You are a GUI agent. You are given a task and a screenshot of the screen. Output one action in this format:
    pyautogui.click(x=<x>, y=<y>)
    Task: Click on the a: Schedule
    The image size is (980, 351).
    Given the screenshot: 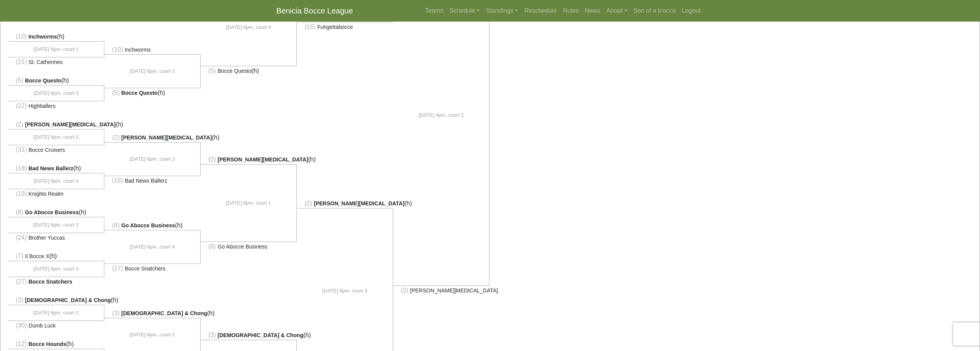 What is the action you would take?
    pyautogui.click(x=464, y=11)
    